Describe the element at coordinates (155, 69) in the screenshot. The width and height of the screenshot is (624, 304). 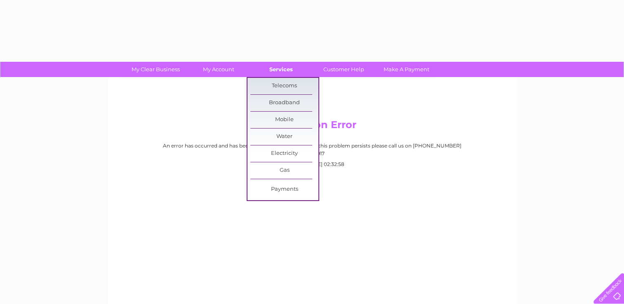
I see `a: My Clear Business` at that location.